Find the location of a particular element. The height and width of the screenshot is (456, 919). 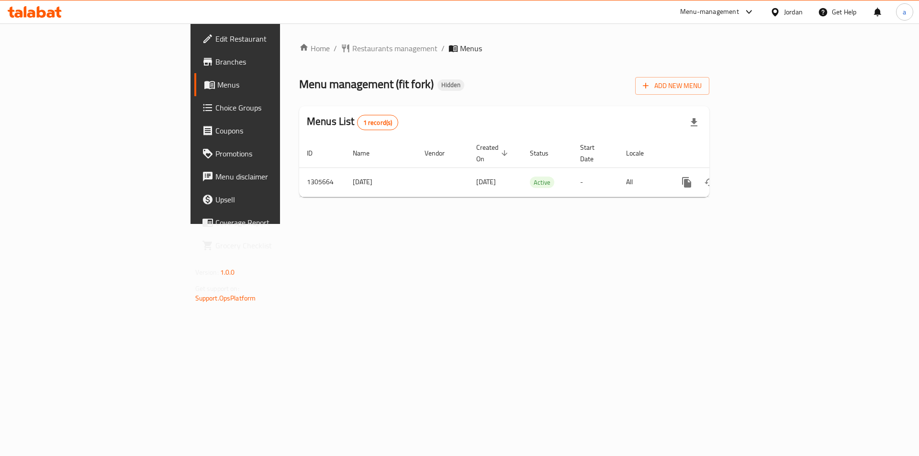

span: Vendor is located at coordinates (441, 153).